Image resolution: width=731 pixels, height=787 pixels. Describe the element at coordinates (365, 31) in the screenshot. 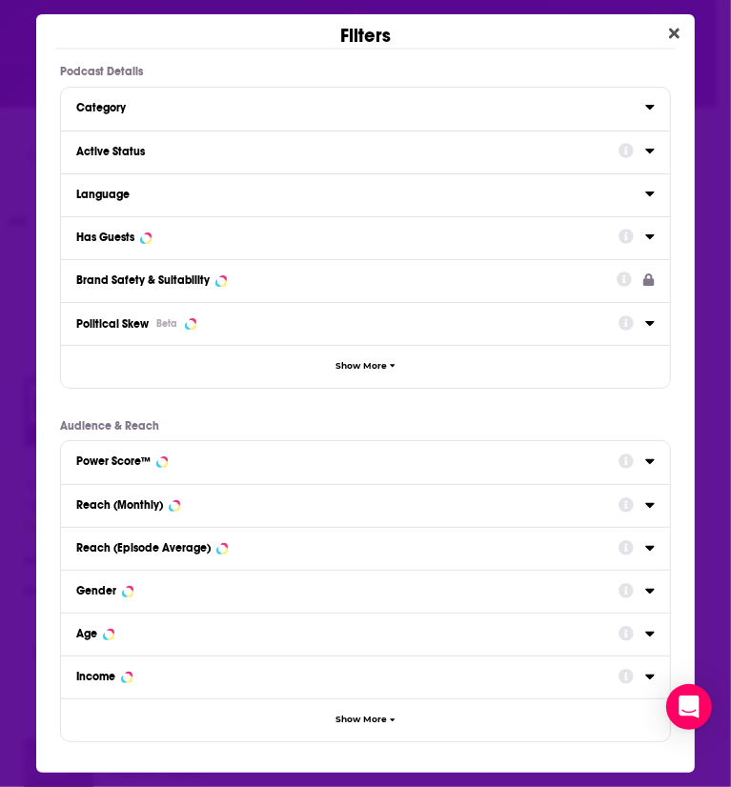

I see `h2: Filters` at that location.